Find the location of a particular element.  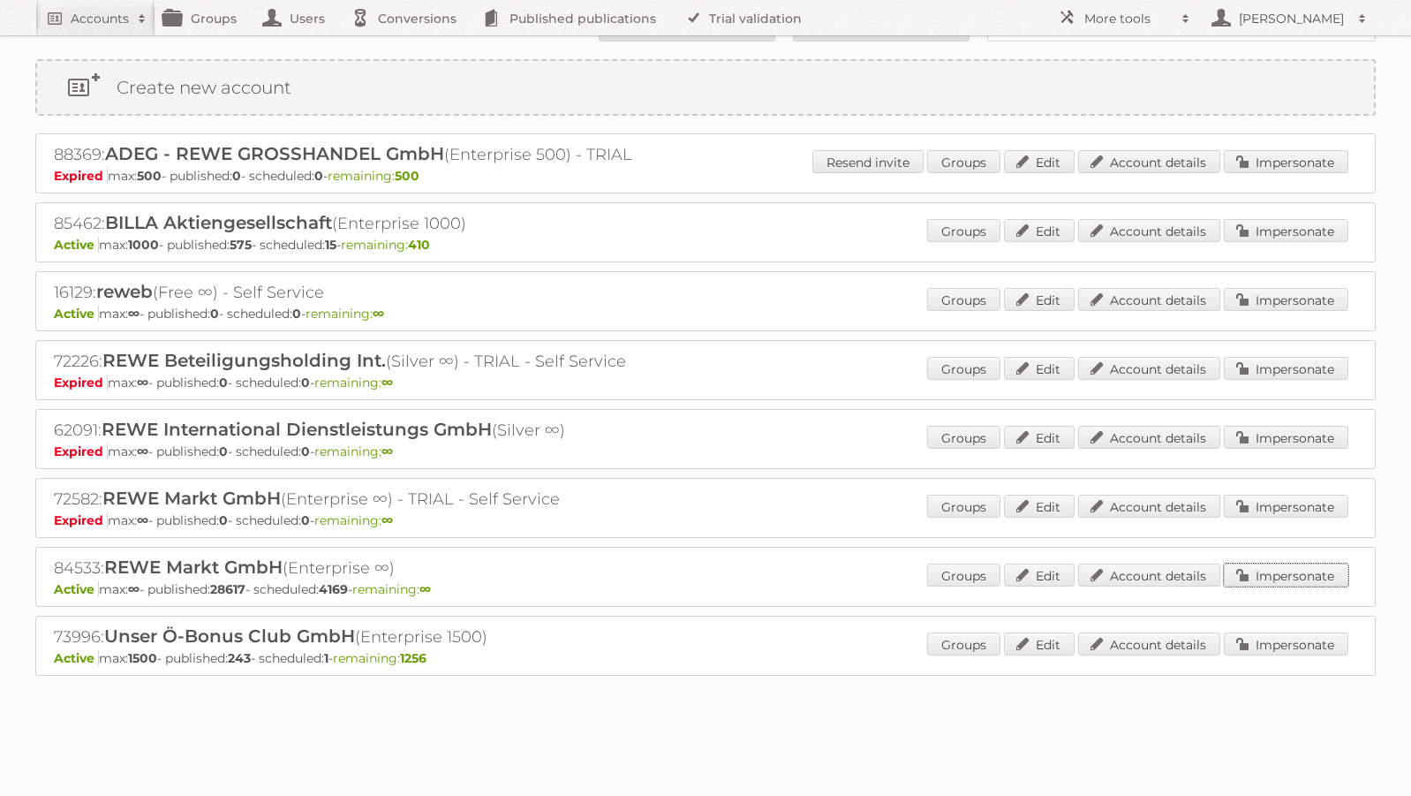

span: BILLA Aktiengesellschaft is located at coordinates (218, 223).